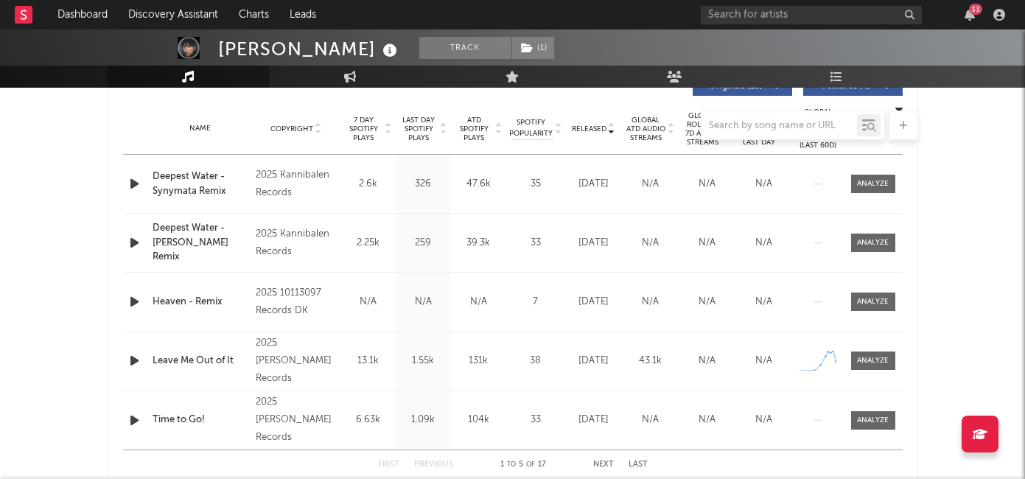  What do you see at coordinates (368, 184) in the screenshot?
I see `div: 2.6k` at bounding box center [368, 184].